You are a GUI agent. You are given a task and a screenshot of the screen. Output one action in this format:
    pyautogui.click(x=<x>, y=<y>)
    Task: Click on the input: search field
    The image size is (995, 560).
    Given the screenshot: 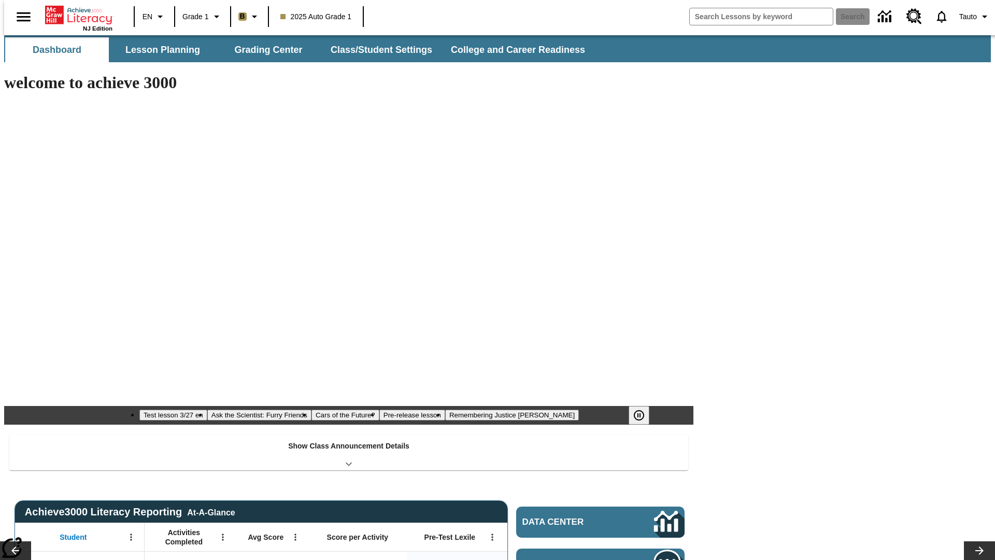 What is the action you would take?
    pyautogui.click(x=761, y=17)
    